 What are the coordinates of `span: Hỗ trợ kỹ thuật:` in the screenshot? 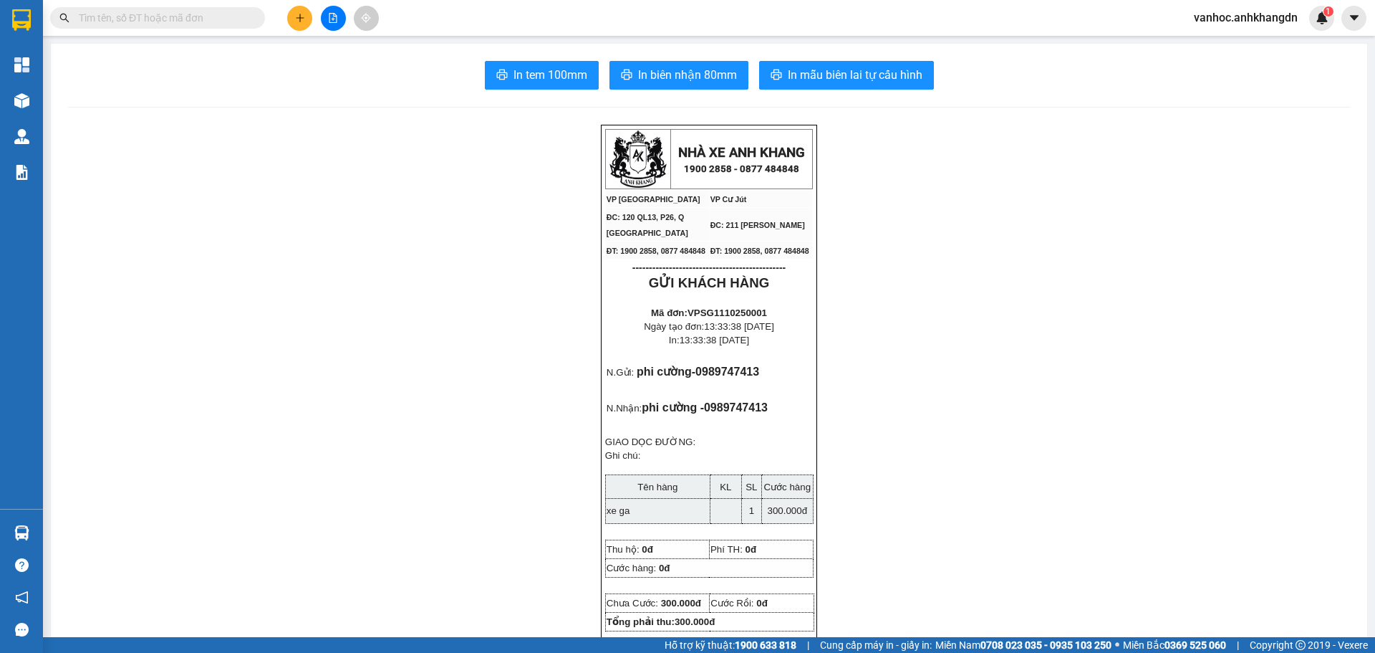 It's located at (731, 645).